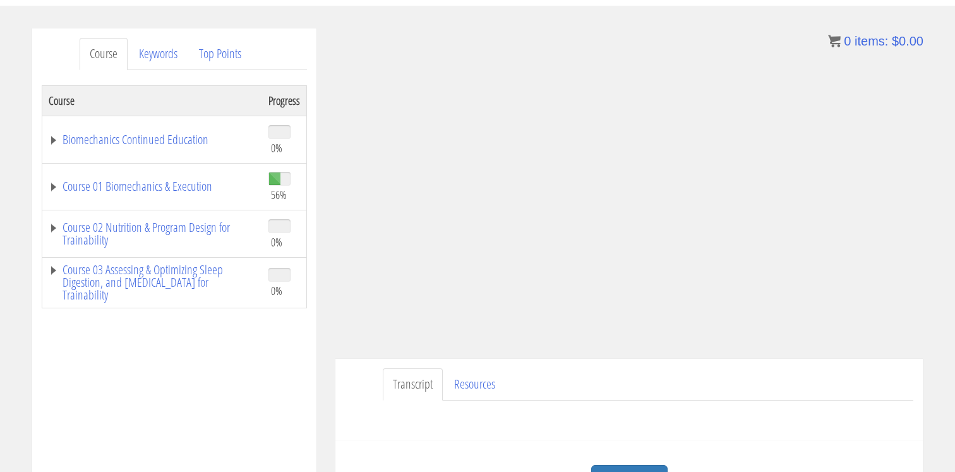 The height and width of the screenshot is (472, 955). What do you see at coordinates (907, 41) in the screenshot?
I see `bdi: 0.00` at bounding box center [907, 41].